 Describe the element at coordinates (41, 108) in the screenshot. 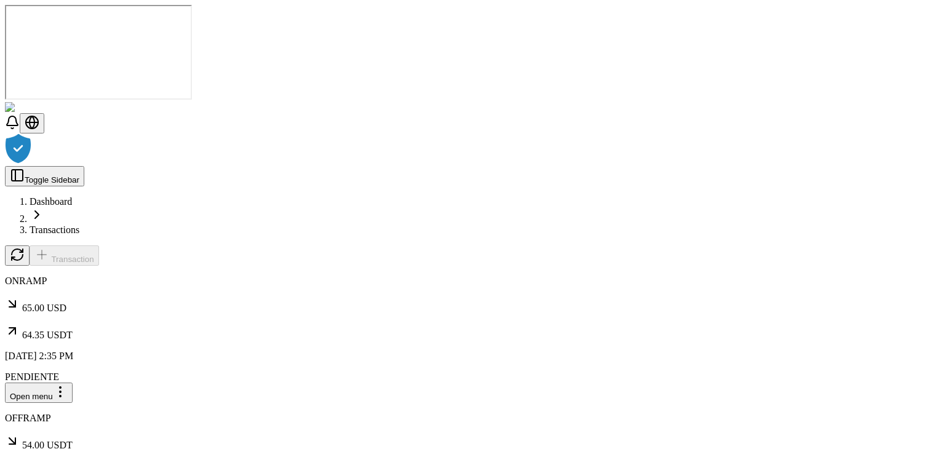

I see `img: ShieldPay Logo` at that location.